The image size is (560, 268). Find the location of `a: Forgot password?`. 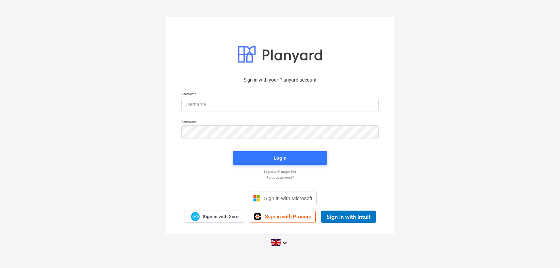

a: Forgot password? is located at coordinates (280, 177).